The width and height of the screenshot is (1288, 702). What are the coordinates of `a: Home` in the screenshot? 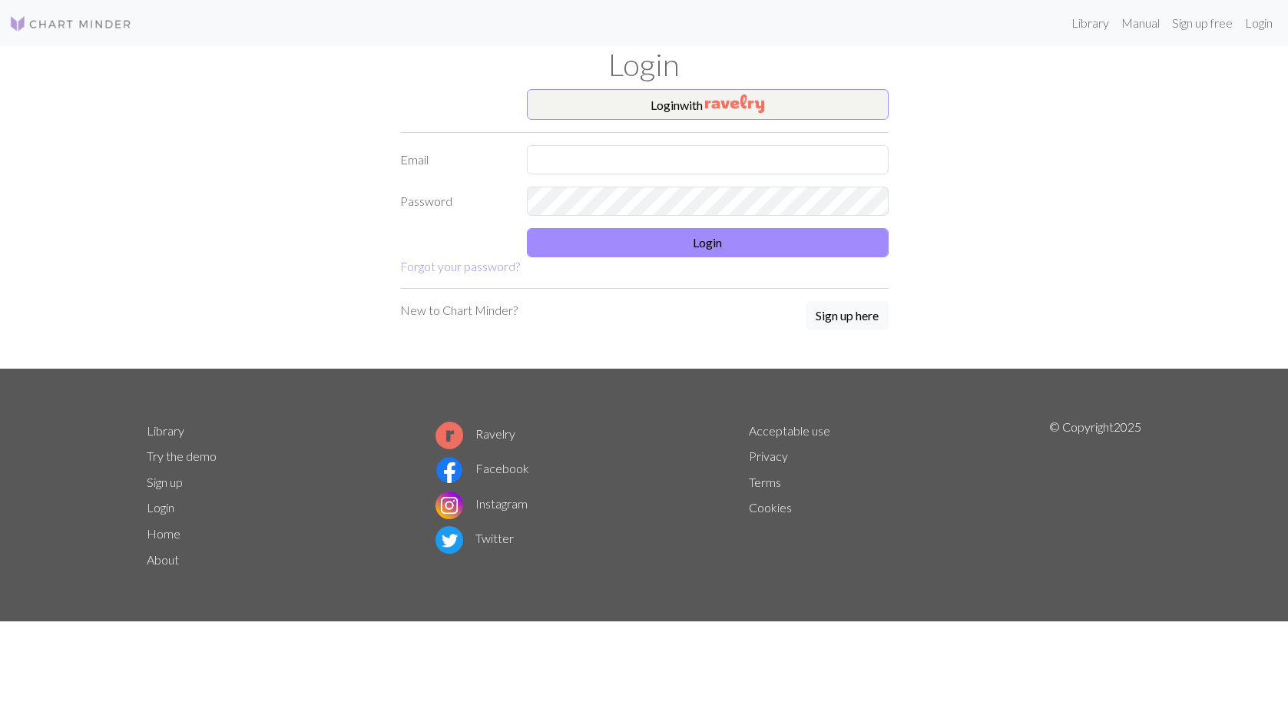 It's located at (164, 533).